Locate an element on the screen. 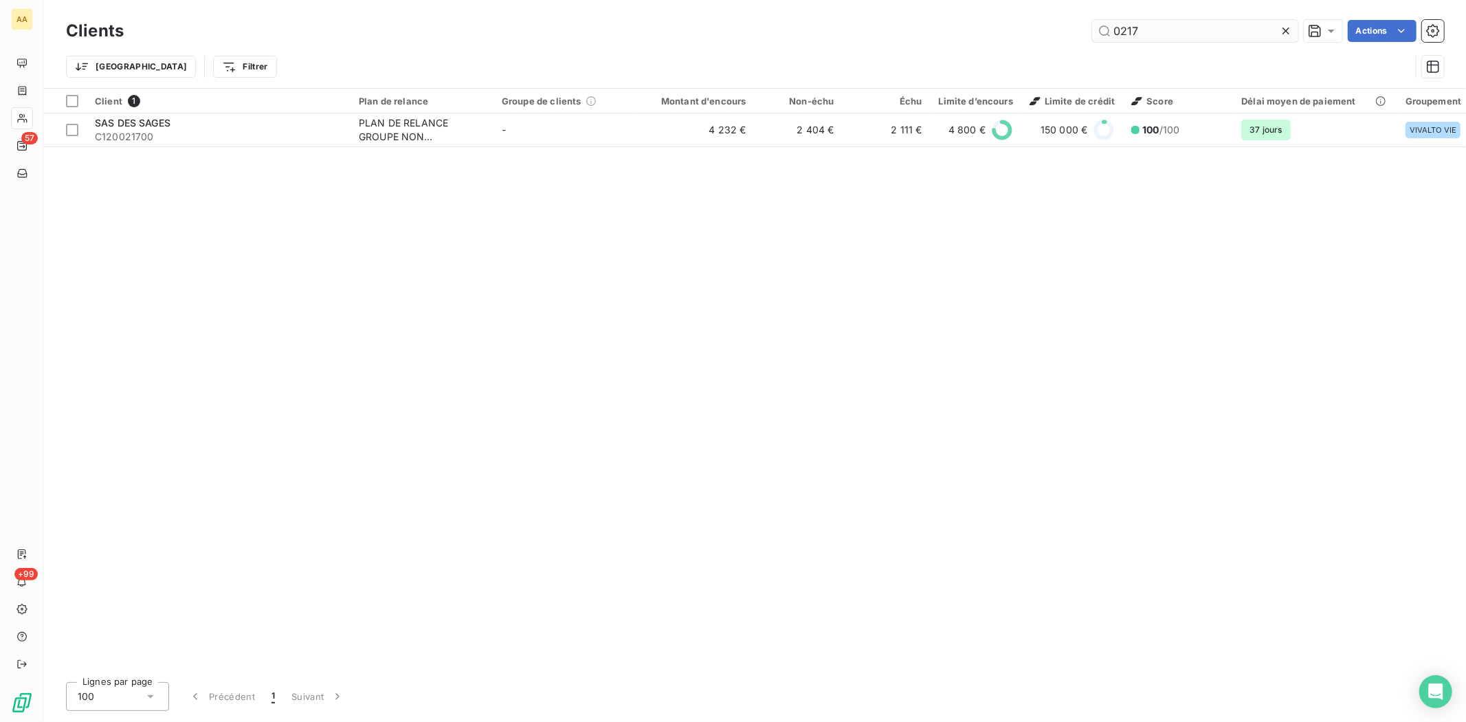 The image size is (1466, 722). span: 57 is located at coordinates (30, 138).